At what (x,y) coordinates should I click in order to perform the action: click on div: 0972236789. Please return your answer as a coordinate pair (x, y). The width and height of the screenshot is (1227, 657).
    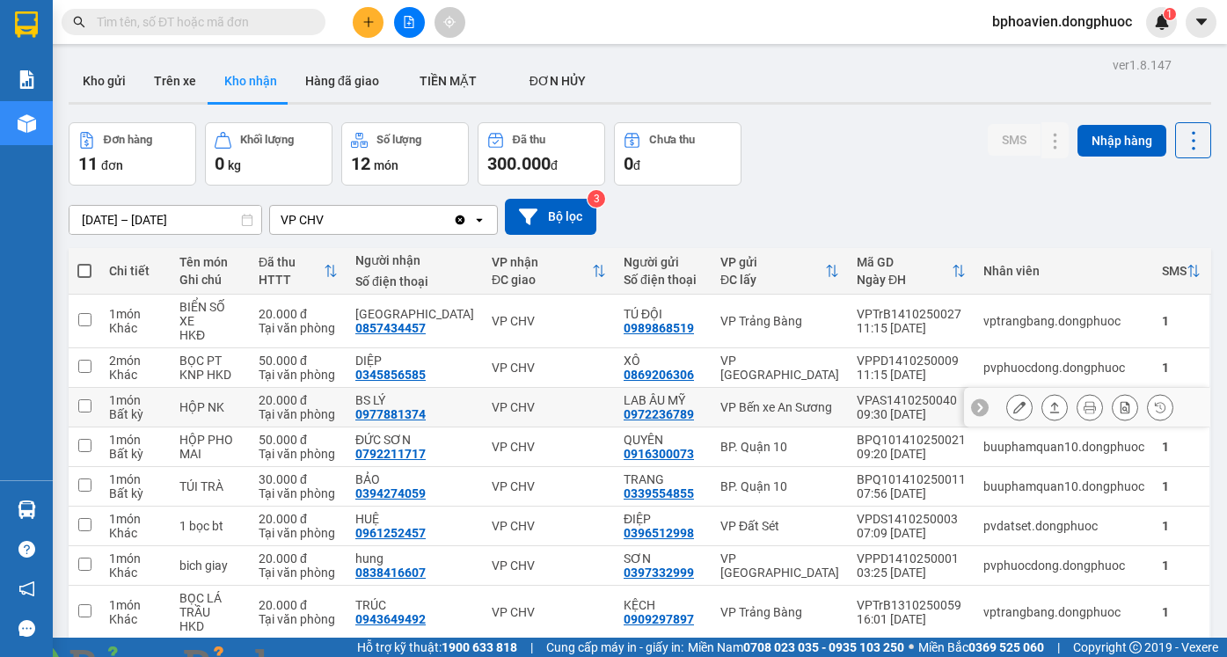
    Looking at the image, I should click on (659, 414).